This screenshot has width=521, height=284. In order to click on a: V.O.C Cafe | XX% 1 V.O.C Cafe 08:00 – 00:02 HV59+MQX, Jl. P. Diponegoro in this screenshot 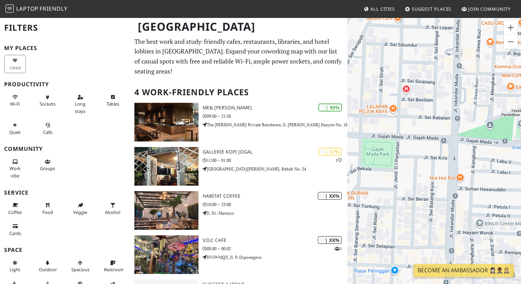, I will do `click(239, 254)`.